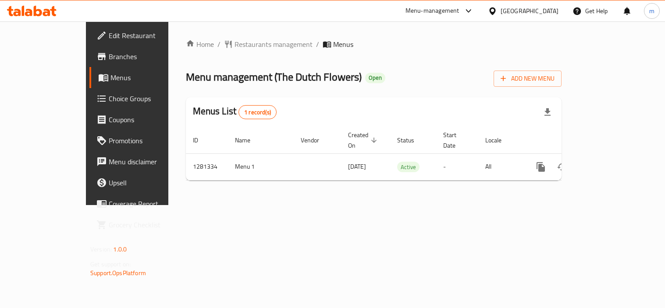  What do you see at coordinates (143, 225) in the screenshot?
I see `a: Grocery Checklist` at bounding box center [143, 225].